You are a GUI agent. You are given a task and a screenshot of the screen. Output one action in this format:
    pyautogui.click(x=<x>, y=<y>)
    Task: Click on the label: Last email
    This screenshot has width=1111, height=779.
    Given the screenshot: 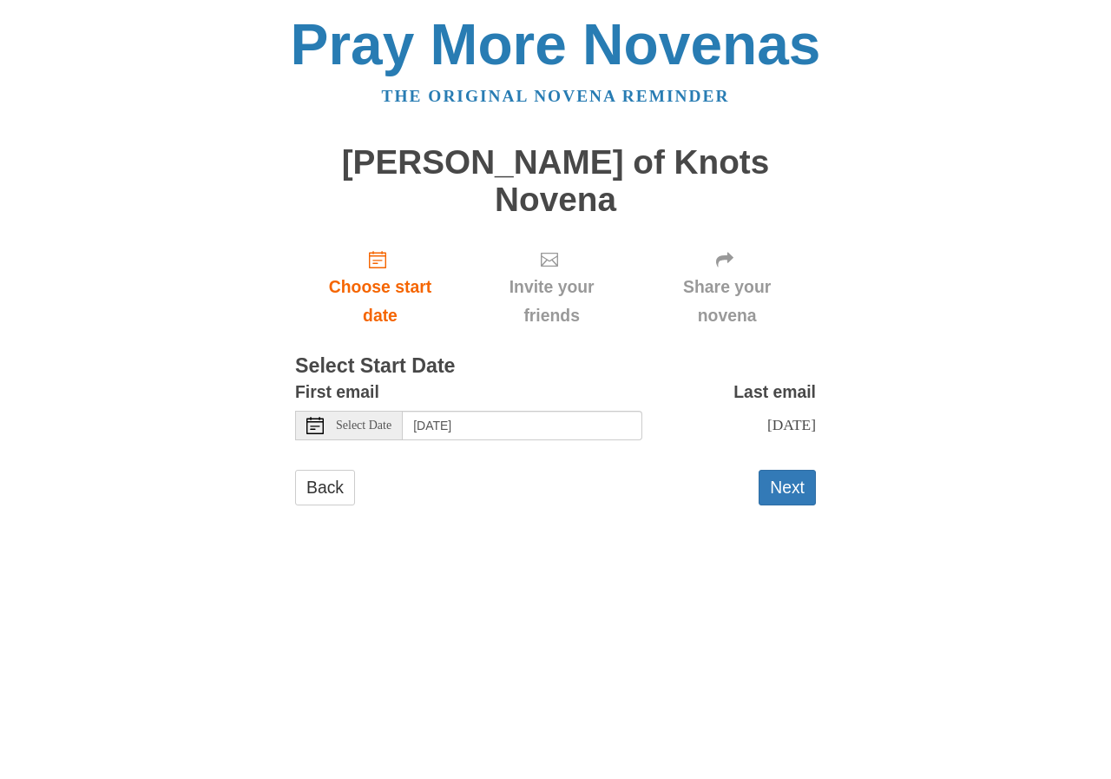 What is the action you would take?
    pyautogui.click(x=775, y=392)
    